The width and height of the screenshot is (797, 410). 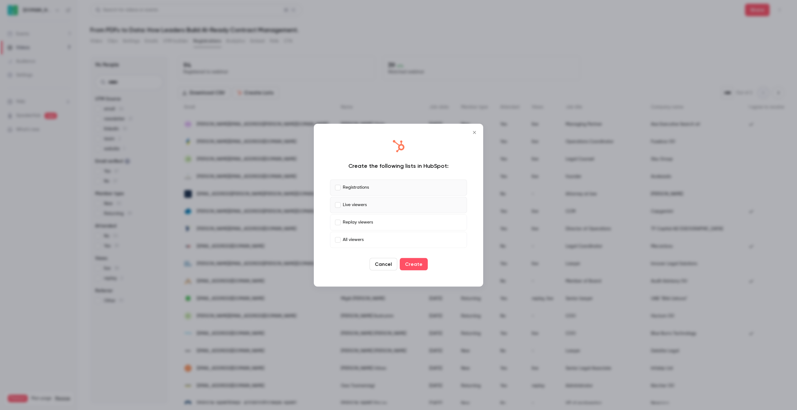 I want to click on button: Cancel, so click(x=383, y=264).